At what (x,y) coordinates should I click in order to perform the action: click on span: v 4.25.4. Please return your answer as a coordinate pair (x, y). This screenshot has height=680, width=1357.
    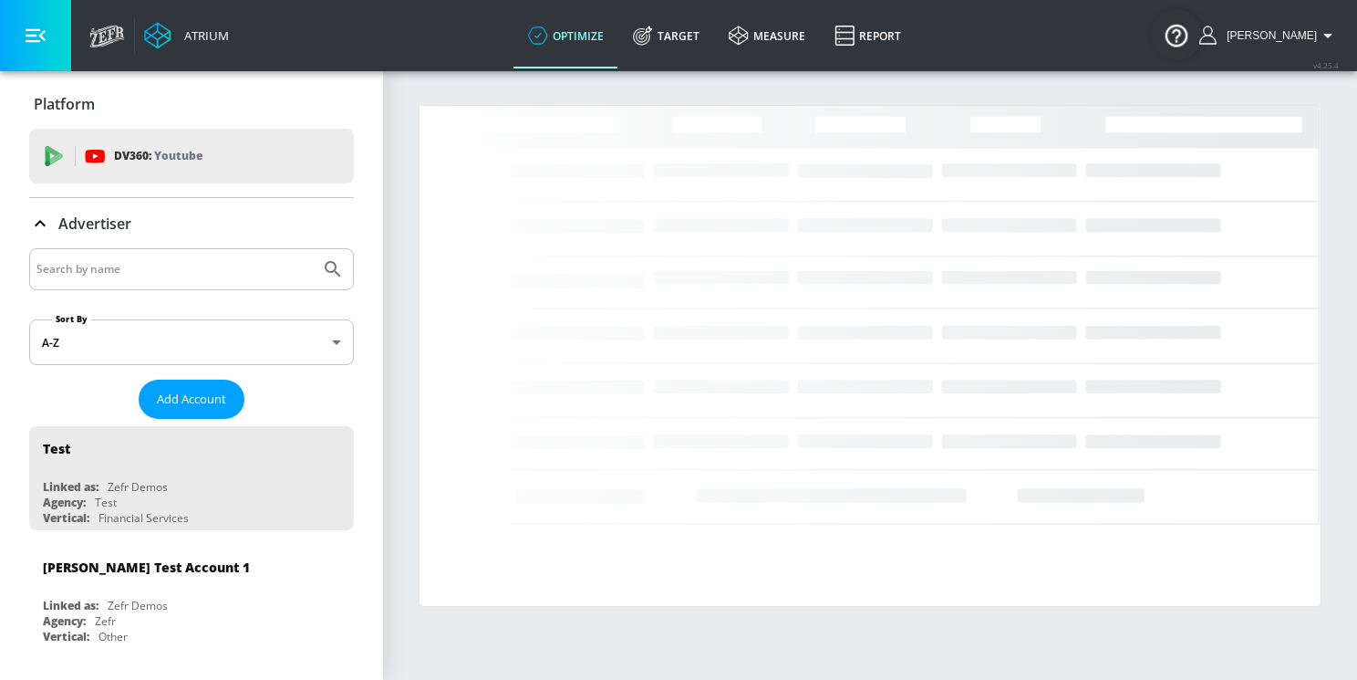
    Looking at the image, I should click on (1326, 65).